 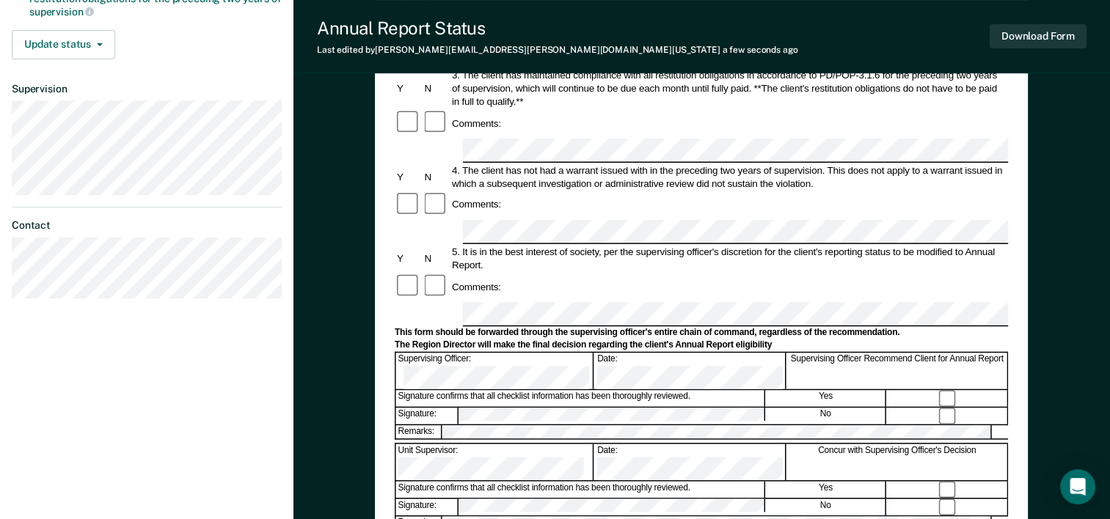 I want to click on div: 4. The client has not had a warrant issued with in the preceding two years of supervision. This d..., so click(x=729, y=177).